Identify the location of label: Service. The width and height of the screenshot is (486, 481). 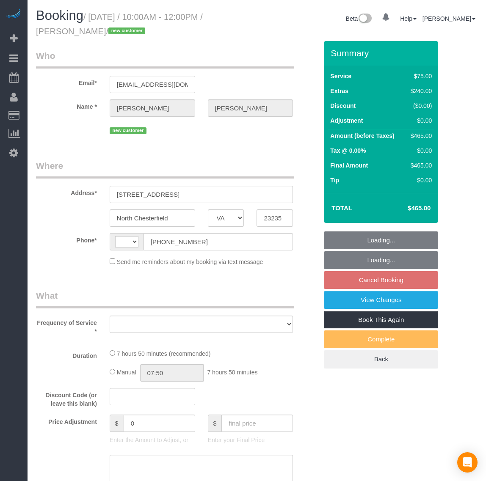
(341, 76).